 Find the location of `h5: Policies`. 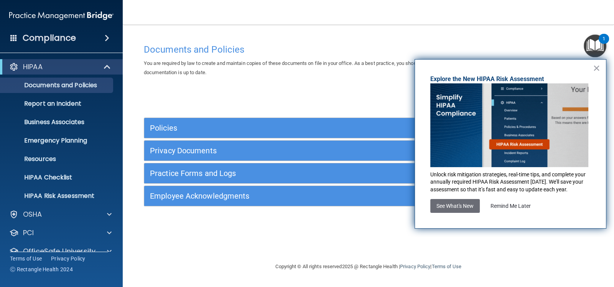

h5: Policies is located at coordinates (312, 128).